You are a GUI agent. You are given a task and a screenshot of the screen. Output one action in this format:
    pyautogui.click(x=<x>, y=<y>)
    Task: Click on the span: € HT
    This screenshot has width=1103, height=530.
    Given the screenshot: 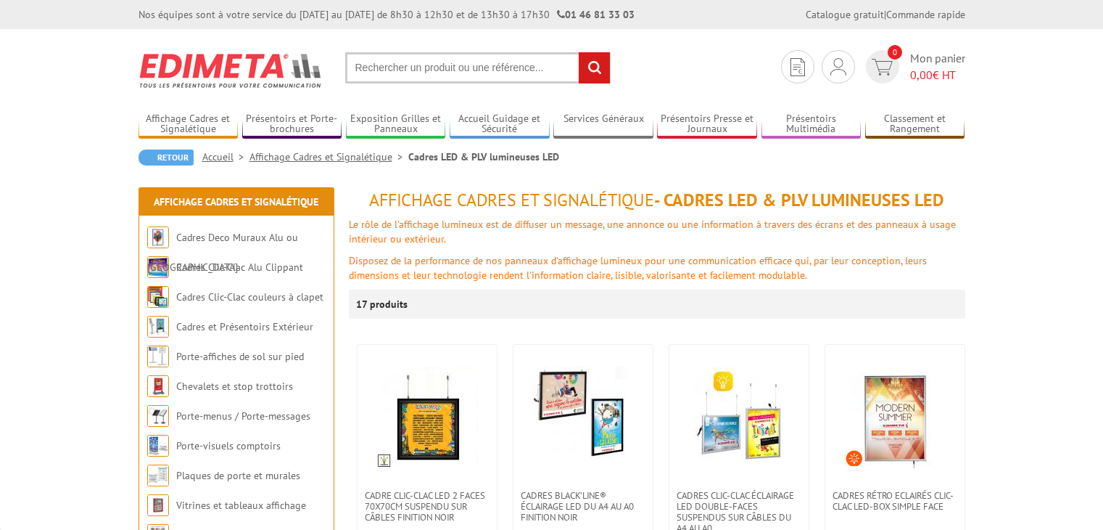 What is the action you would take?
    pyautogui.click(x=938, y=75)
    